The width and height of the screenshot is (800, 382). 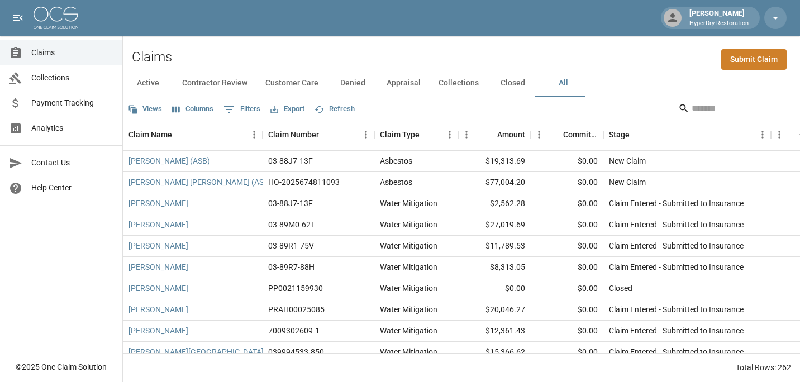 What do you see at coordinates (513, 83) in the screenshot?
I see `button: Closed` at bounding box center [513, 83].